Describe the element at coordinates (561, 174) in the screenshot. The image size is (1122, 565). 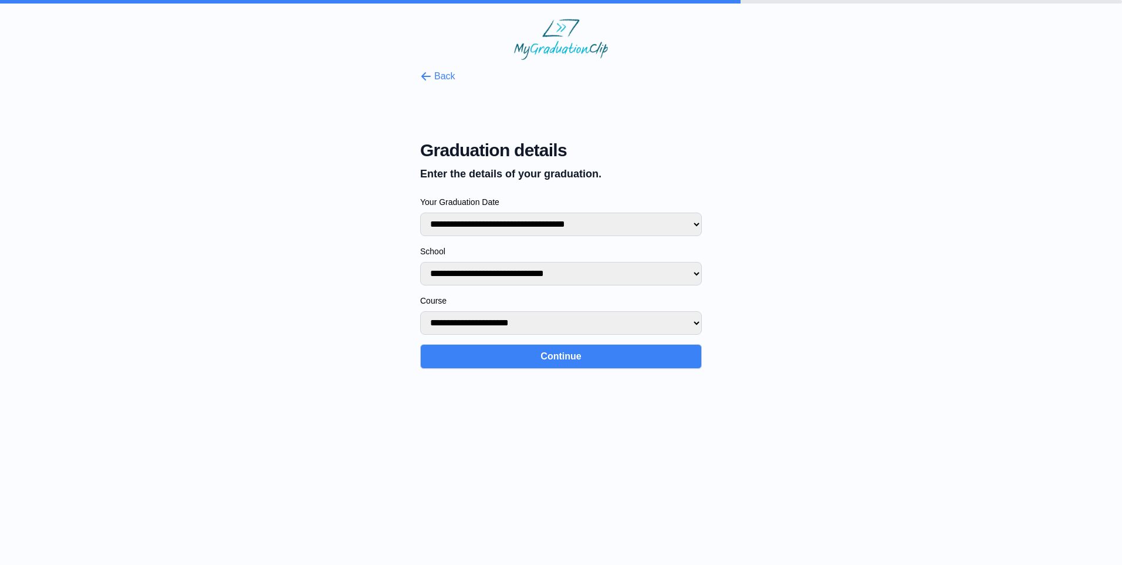
I see `p: Enter the details of your graduation.` at that location.